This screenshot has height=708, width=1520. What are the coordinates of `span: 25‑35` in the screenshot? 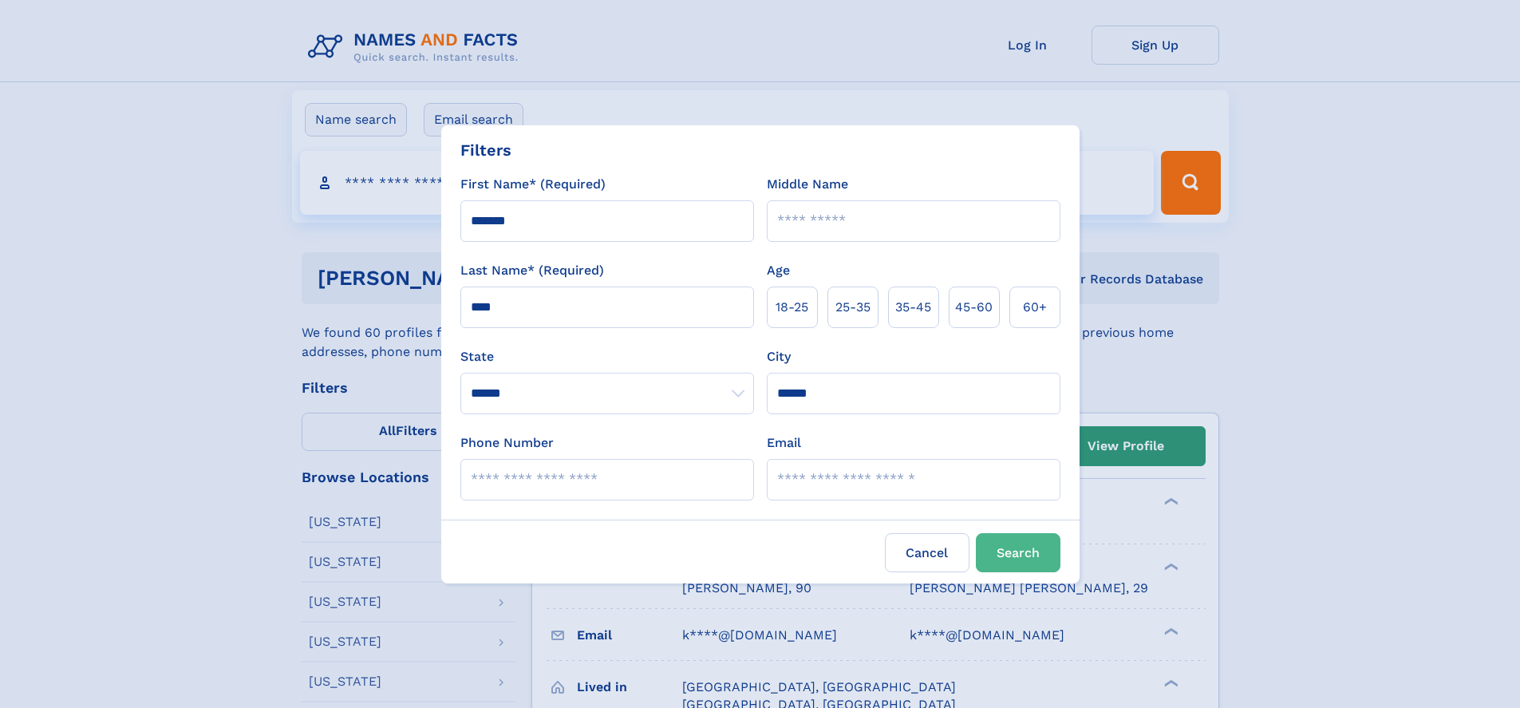 It's located at (853, 307).